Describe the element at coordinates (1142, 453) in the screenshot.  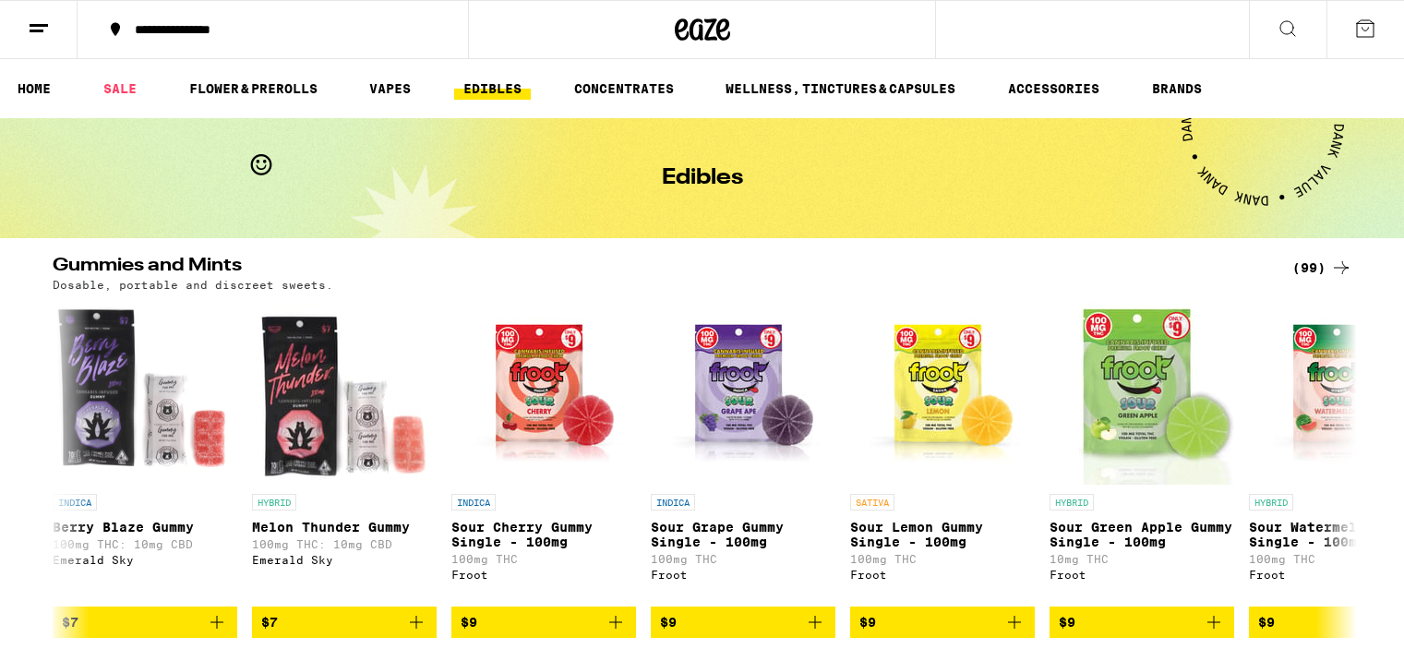
I see `a: Open page for Sour Green Apple Gummy Single - 100mg from Froot` at that location.